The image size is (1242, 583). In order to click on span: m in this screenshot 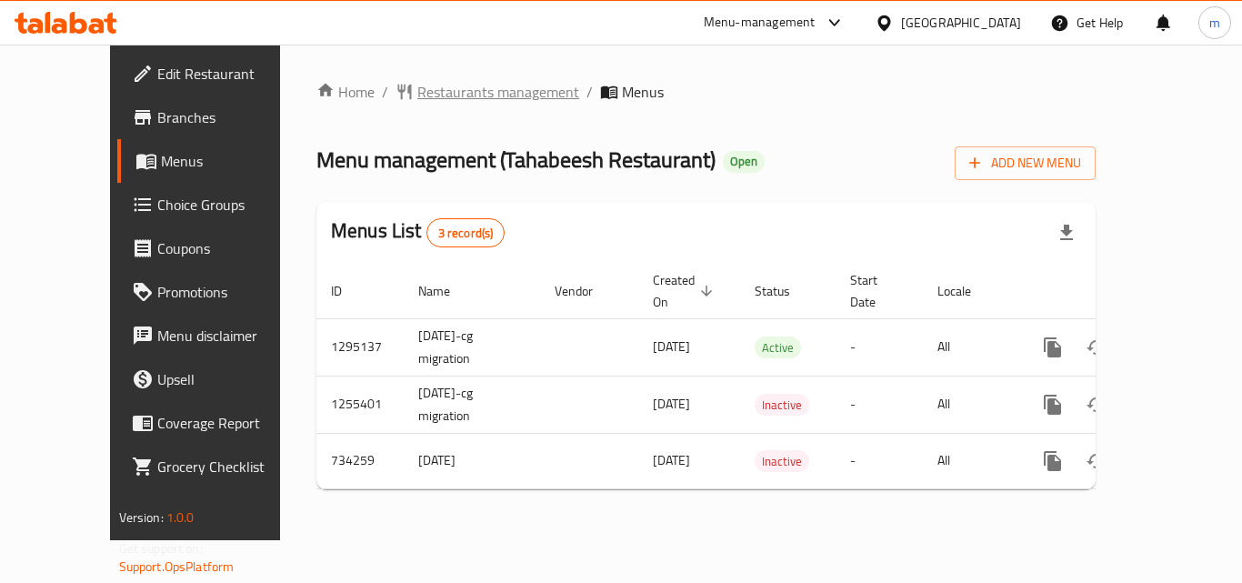, I will do `click(1215, 23)`.